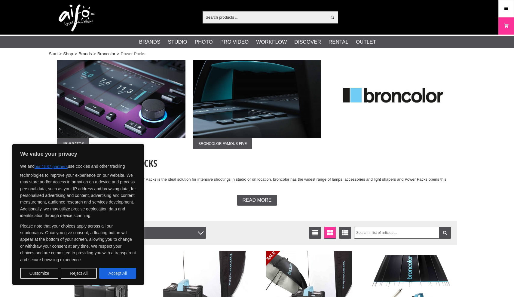  What do you see at coordinates (165, 233) in the screenshot?
I see `div: Filter` at bounding box center [165, 233].